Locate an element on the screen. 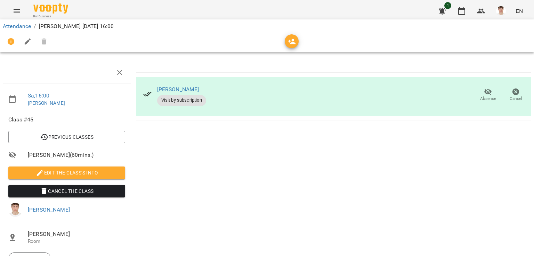 This screenshot has width=534, height=256. span: 1 is located at coordinates (448, 6).